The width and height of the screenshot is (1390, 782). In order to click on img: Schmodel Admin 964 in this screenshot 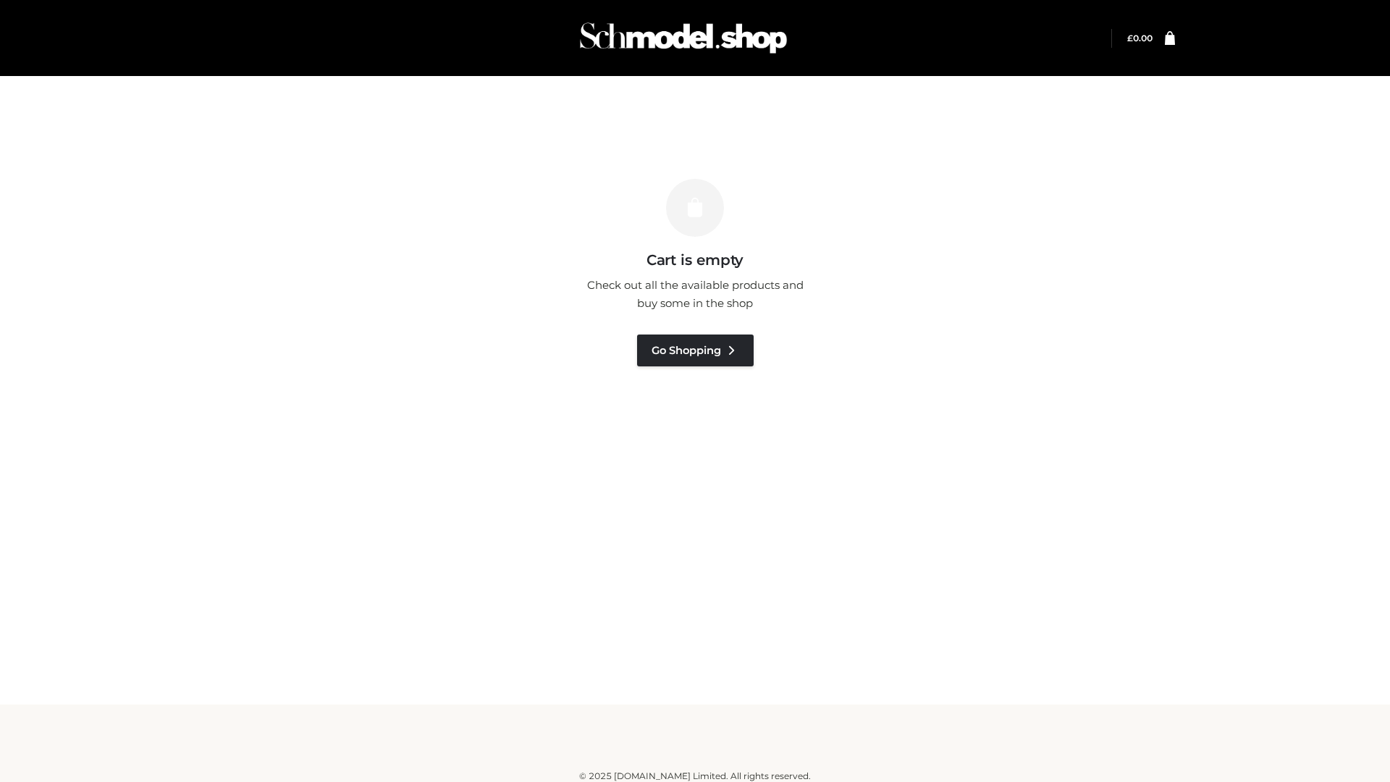, I will do `click(684, 38)`.